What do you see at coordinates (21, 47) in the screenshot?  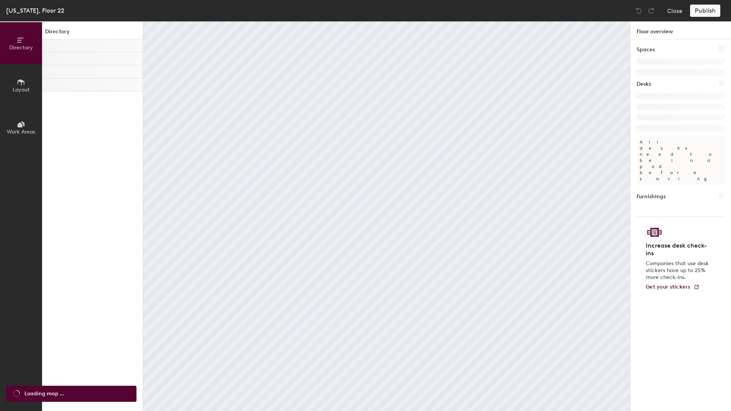 I see `span: Directory` at bounding box center [21, 47].